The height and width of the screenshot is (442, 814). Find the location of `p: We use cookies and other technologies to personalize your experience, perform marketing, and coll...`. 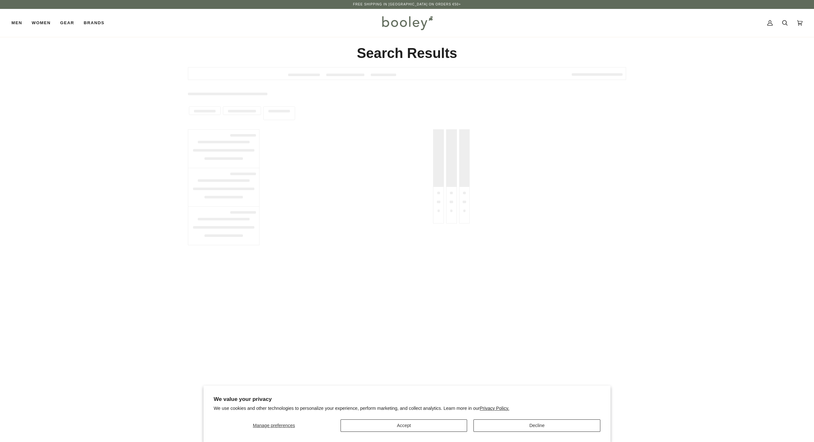

p: We use cookies and other technologies to personalize your experience, perform marketing, and coll... is located at coordinates (407, 408).